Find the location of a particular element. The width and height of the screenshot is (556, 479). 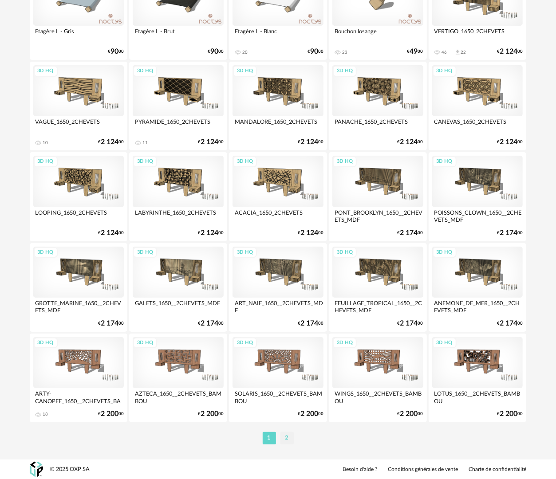

a: 3D HQ MANDALORE_1650_2CHEVETS €2 12400 is located at coordinates (278, 106).